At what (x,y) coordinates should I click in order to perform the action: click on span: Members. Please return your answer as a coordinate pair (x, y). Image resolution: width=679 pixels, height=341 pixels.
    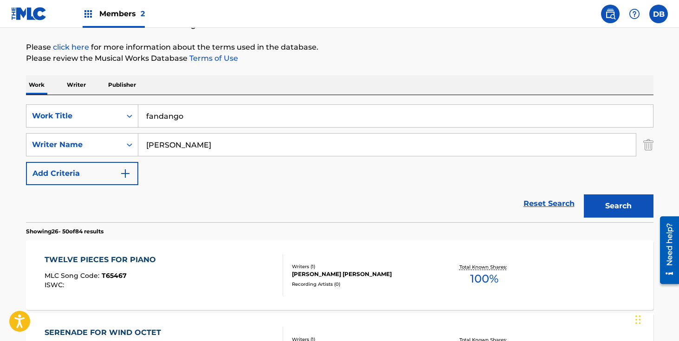
    Looking at the image, I should click on (122, 13).